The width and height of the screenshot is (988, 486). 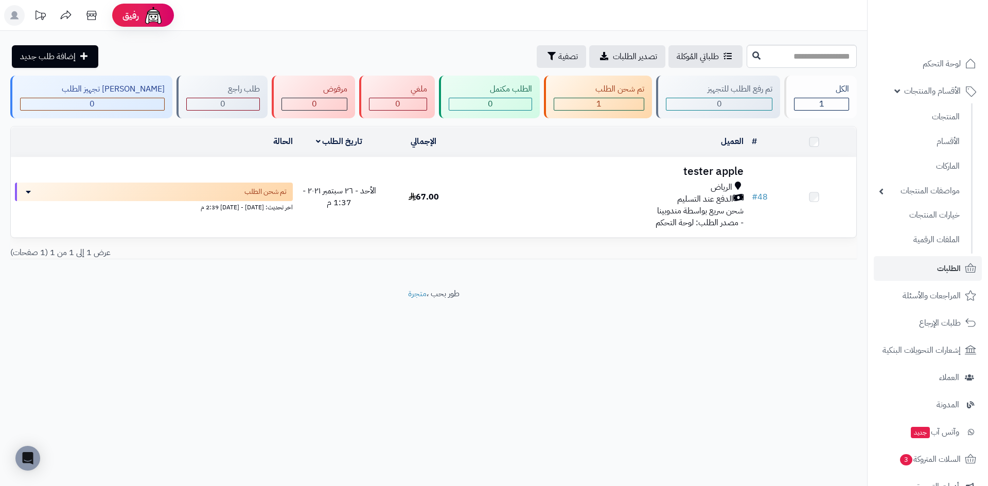 What do you see at coordinates (948, 37) in the screenshot?
I see `img: logo-2.png` at bounding box center [948, 37].